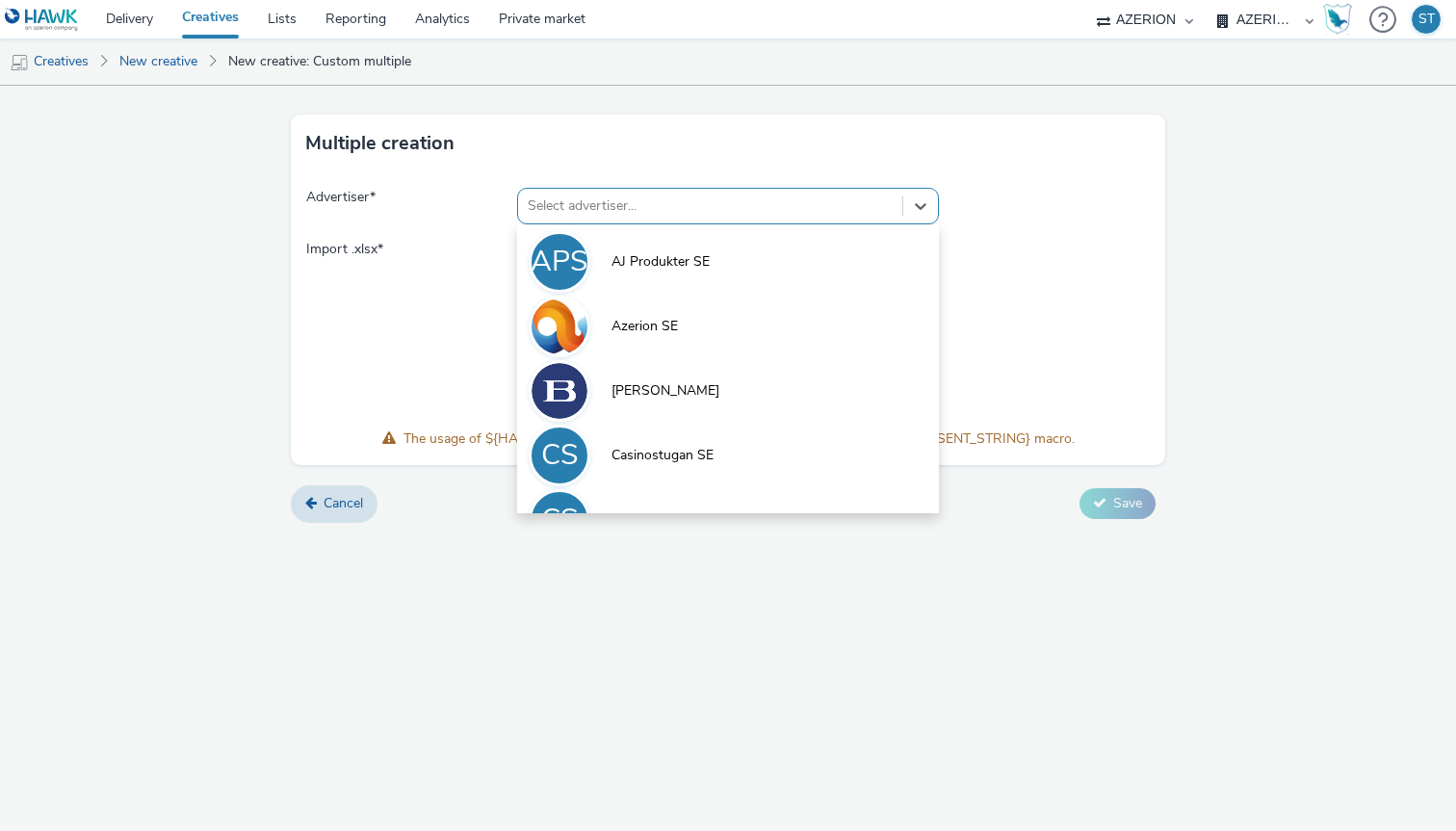  What do you see at coordinates (1117, 503) in the screenshot?
I see `button: Save` at bounding box center [1117, 503].